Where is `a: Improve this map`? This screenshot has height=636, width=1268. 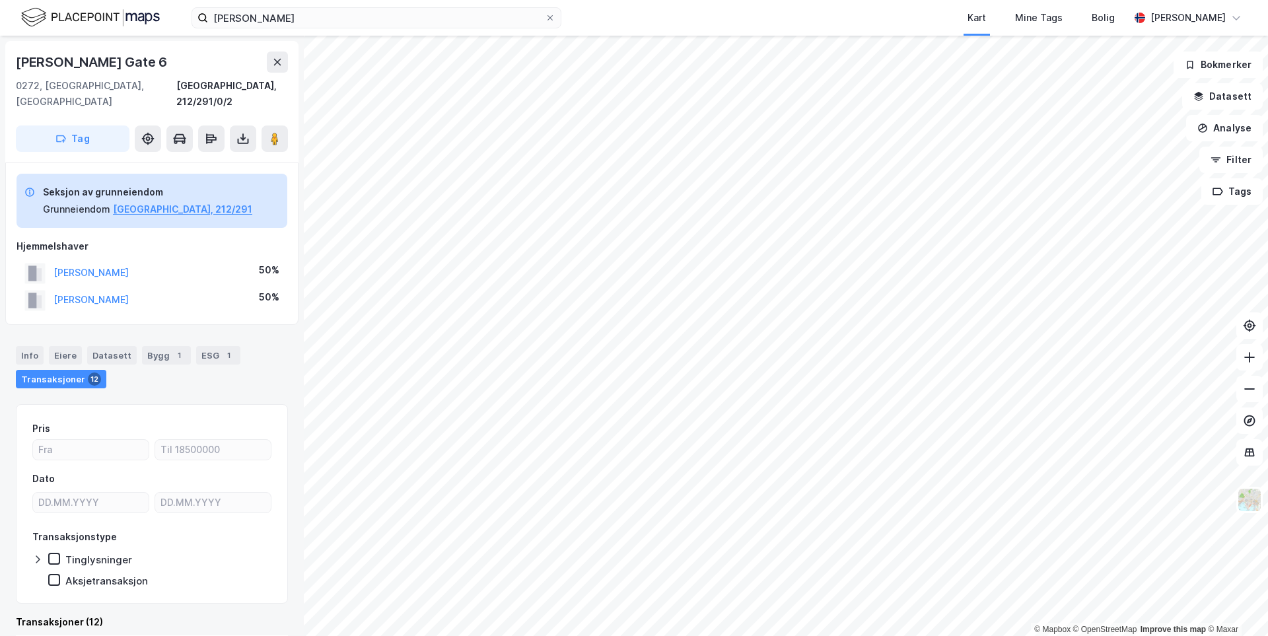 a: Improve this map is located at coordinates (1173, 629).